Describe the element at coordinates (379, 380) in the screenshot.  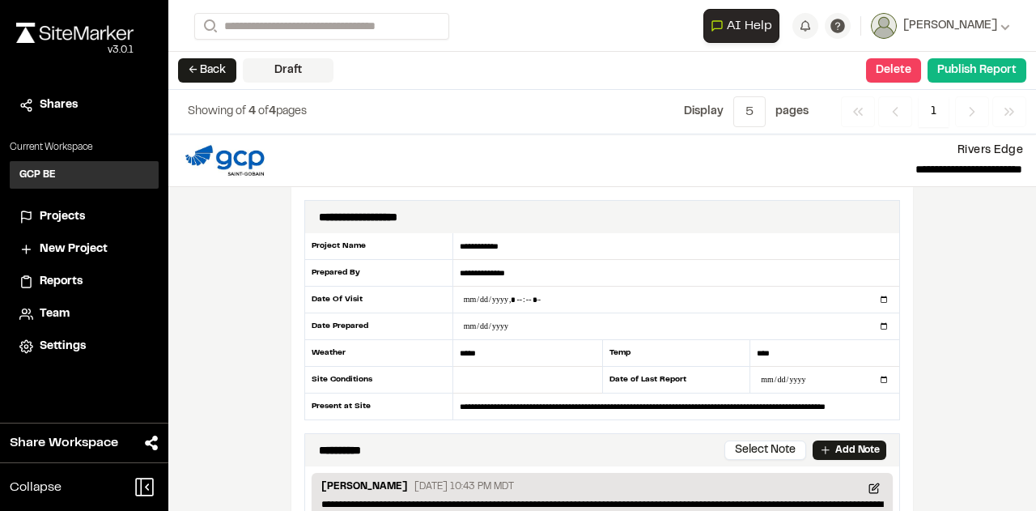
I see `div: Site Conditions` at that location.